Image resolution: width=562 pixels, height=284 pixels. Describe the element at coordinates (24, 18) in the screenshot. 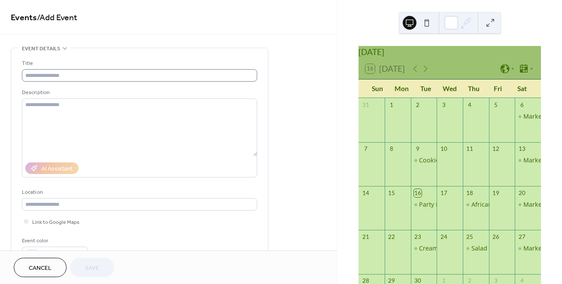

I see `a: Events` at that location.